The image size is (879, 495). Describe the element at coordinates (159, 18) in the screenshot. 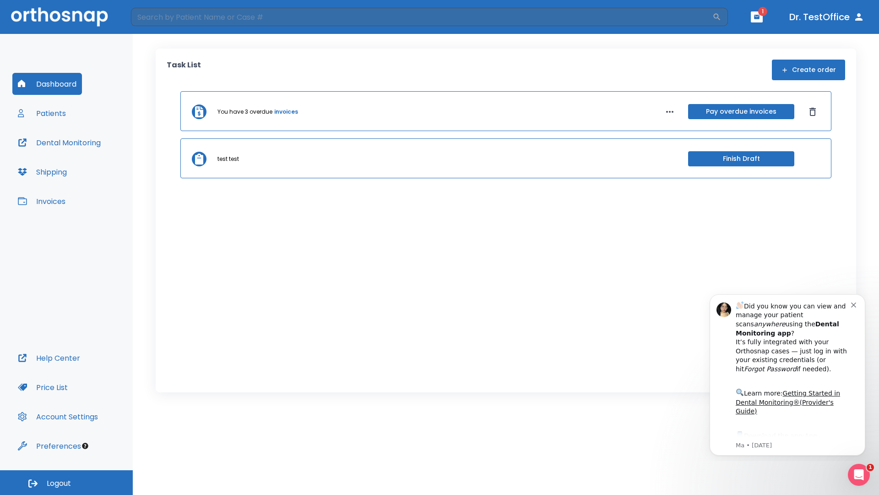

I see `button: Dismiss notification` at that location.